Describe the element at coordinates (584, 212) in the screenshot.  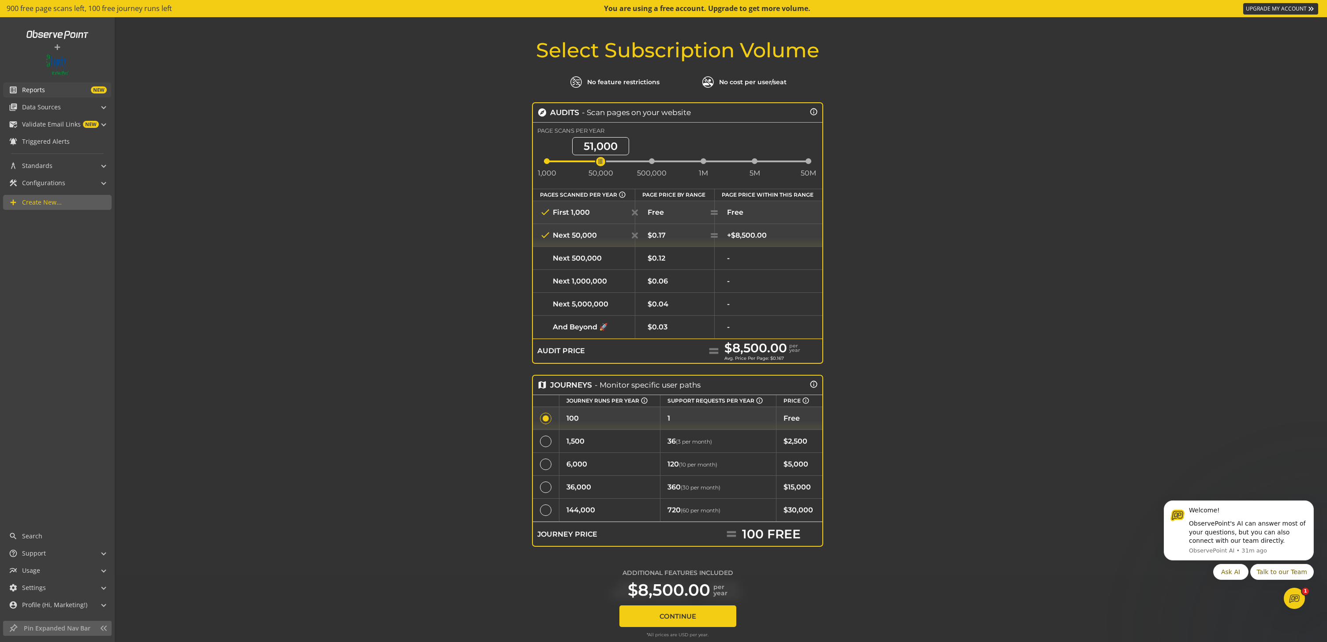
I see `div: First 1,000` at that location.